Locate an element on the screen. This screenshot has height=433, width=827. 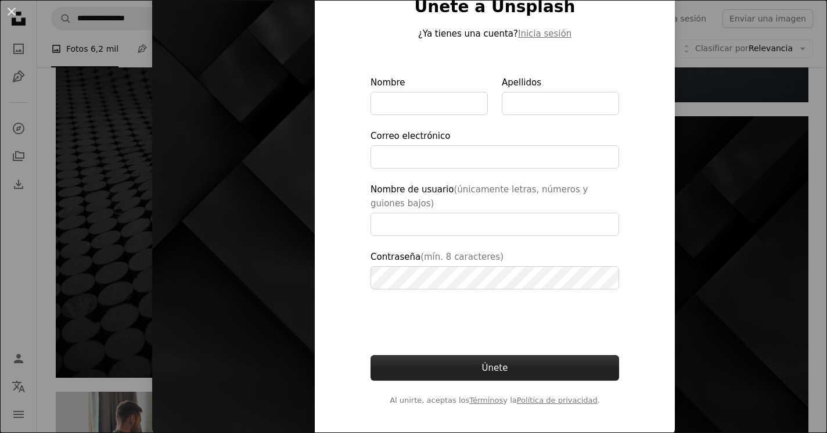
span: (únicamente letras, números y guiones bajos) is located at coordinates (479, 196).